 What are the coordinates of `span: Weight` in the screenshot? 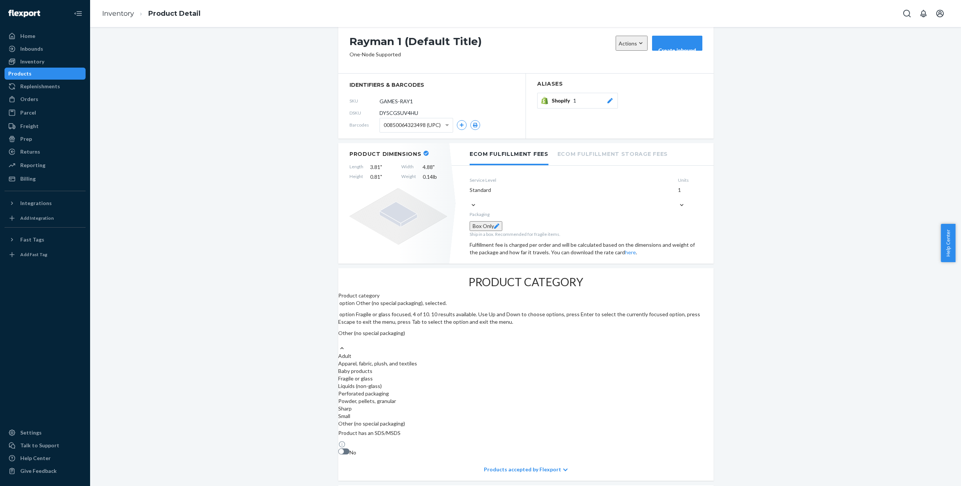 It's located at (408, 177).